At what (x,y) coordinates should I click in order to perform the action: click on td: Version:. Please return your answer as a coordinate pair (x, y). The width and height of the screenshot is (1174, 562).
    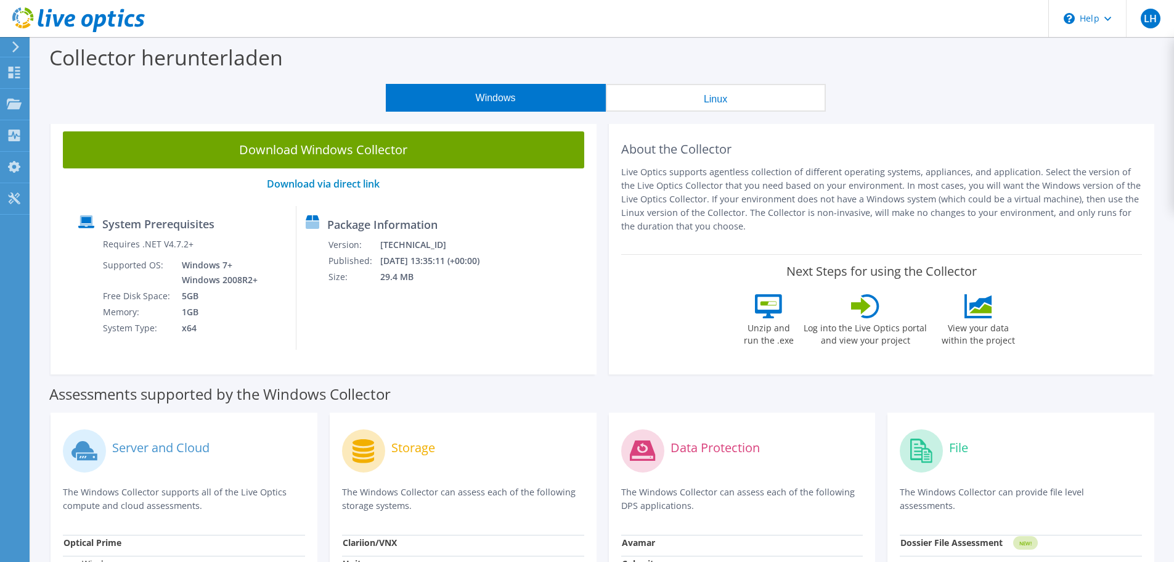
    Looking at the image, I should click on (354, 245).